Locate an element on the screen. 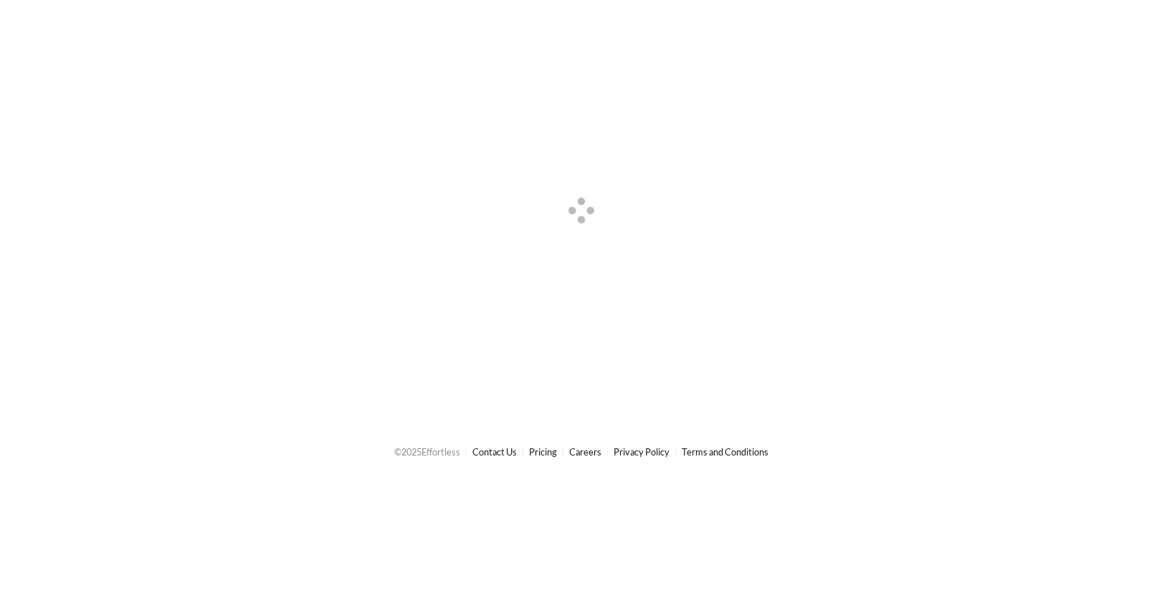 The width and height of the screenshot is (1162, 608). a: Contact Us is located at coordinates (494, 452).